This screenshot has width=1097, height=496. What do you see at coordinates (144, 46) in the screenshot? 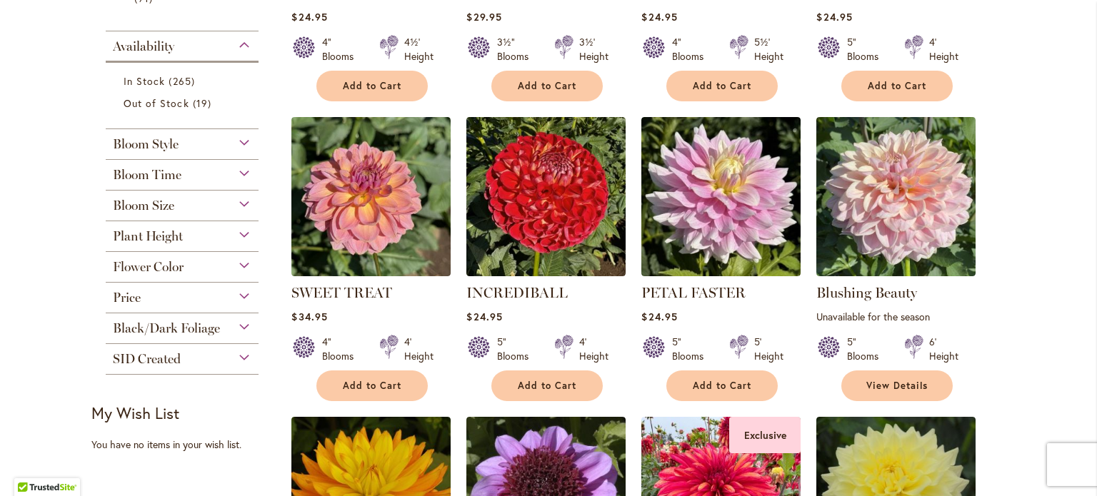
I see `span: Availability` at bounding box center [144, 46].